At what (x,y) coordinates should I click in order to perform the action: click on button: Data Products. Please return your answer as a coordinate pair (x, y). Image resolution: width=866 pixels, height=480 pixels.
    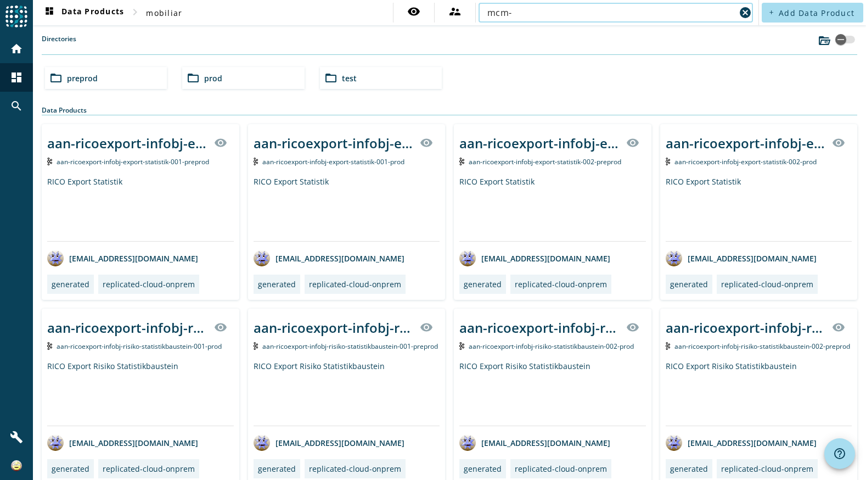
    Looking at the image, I should click on (83, 13).